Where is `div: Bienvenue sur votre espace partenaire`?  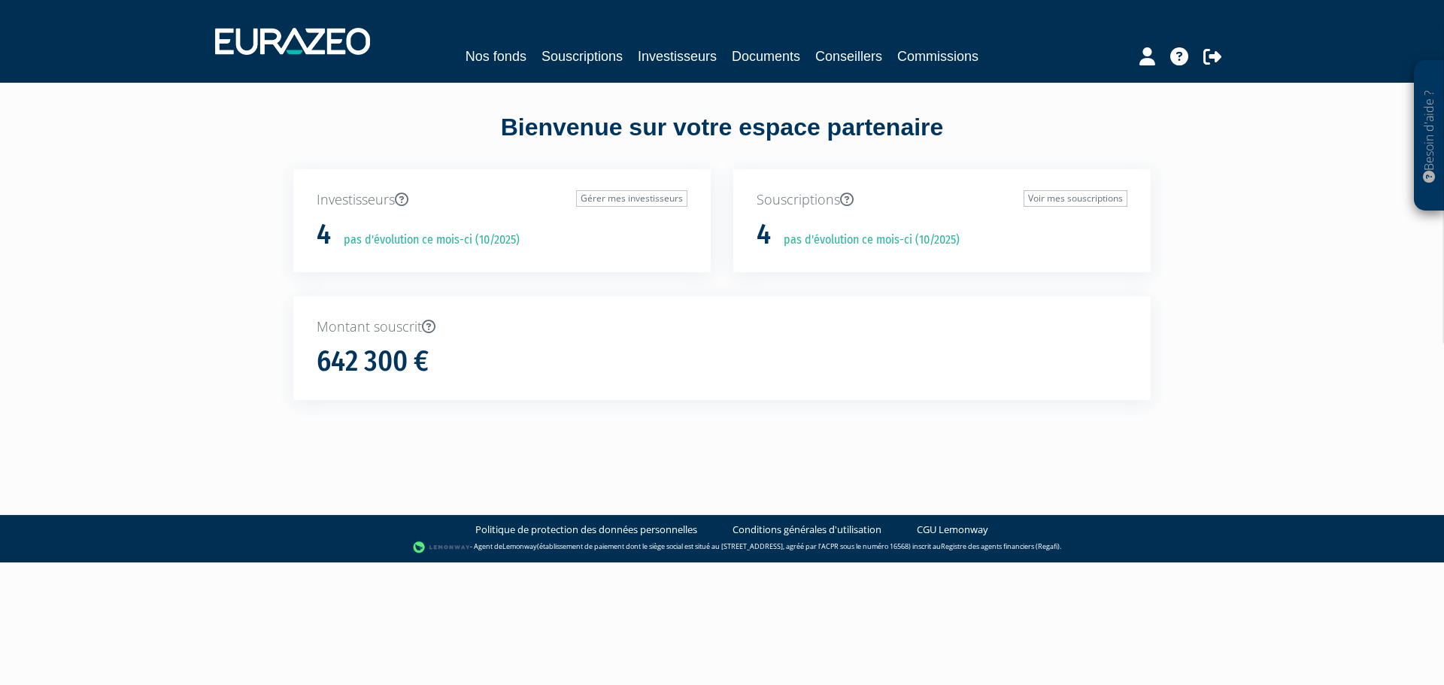
div: Bienvenue sur votre espace partenaire is located at coordinates (722, 140).